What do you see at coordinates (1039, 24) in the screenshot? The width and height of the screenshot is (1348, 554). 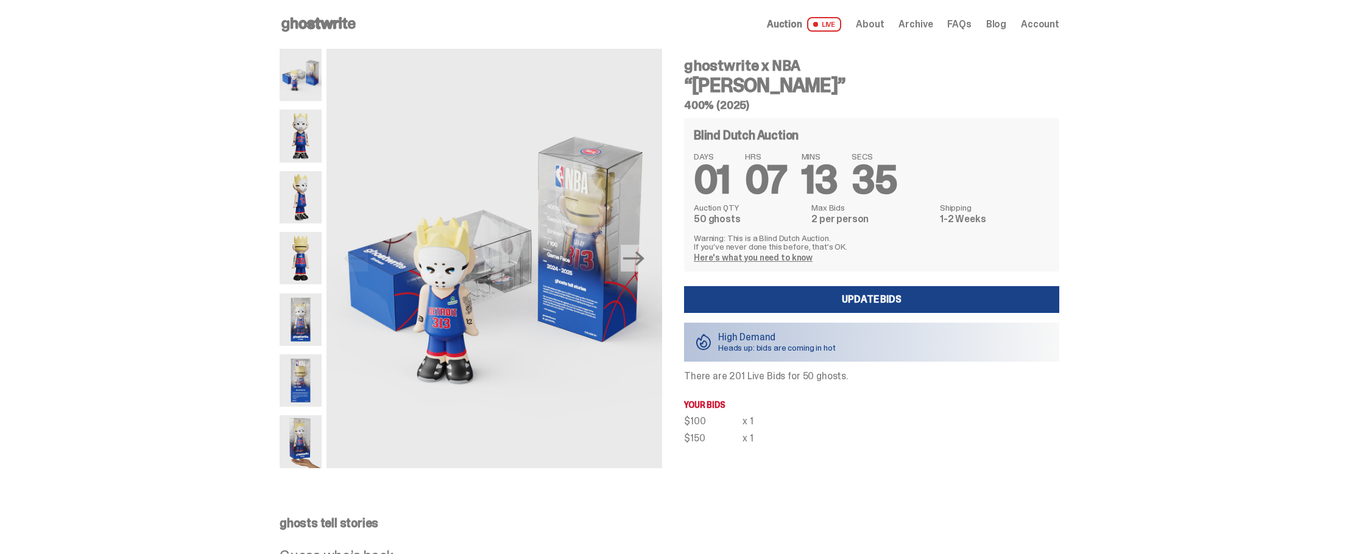 I see `span: Account` at bounding box center [1039, 24].